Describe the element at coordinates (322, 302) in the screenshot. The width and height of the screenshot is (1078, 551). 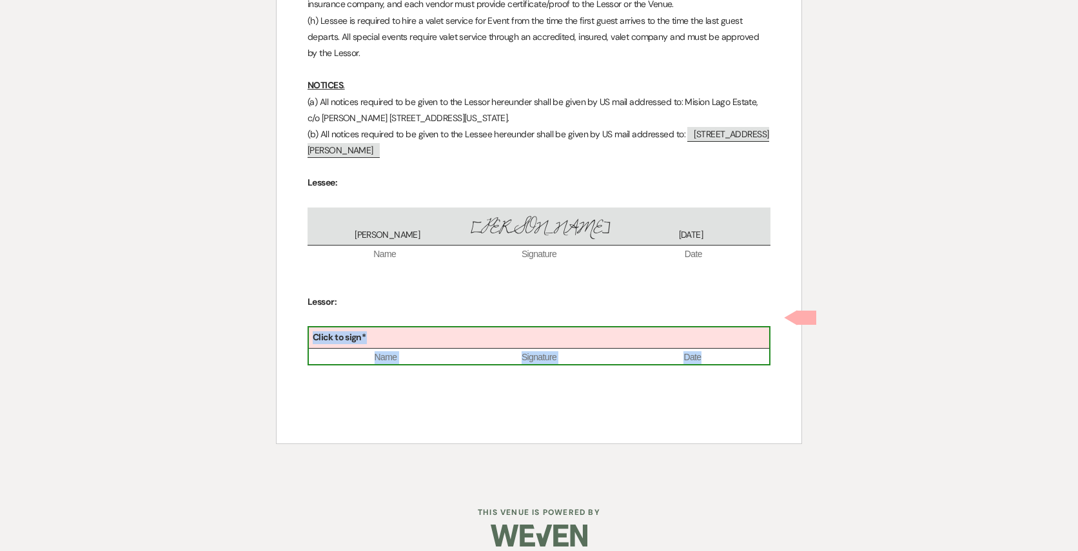
I see `strong: Lessor:` at that location.